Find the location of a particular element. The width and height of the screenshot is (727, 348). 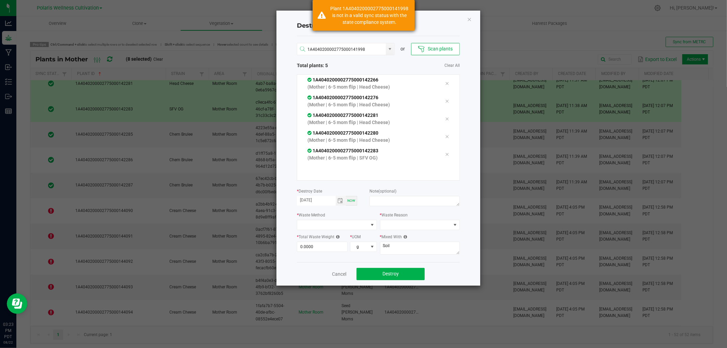

span: Toggle calendar is located at coordinates (340, 201).